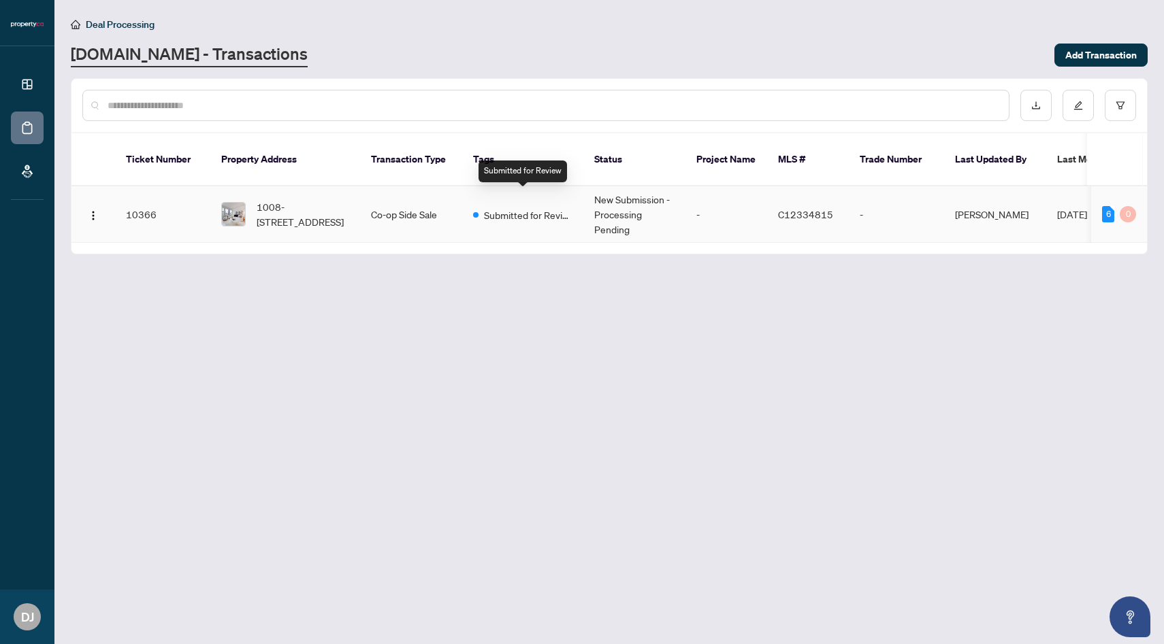 Image resolution: width=1164 pixels, height=644 pixels. I want to click on th: Property Address, so click(285, 160).